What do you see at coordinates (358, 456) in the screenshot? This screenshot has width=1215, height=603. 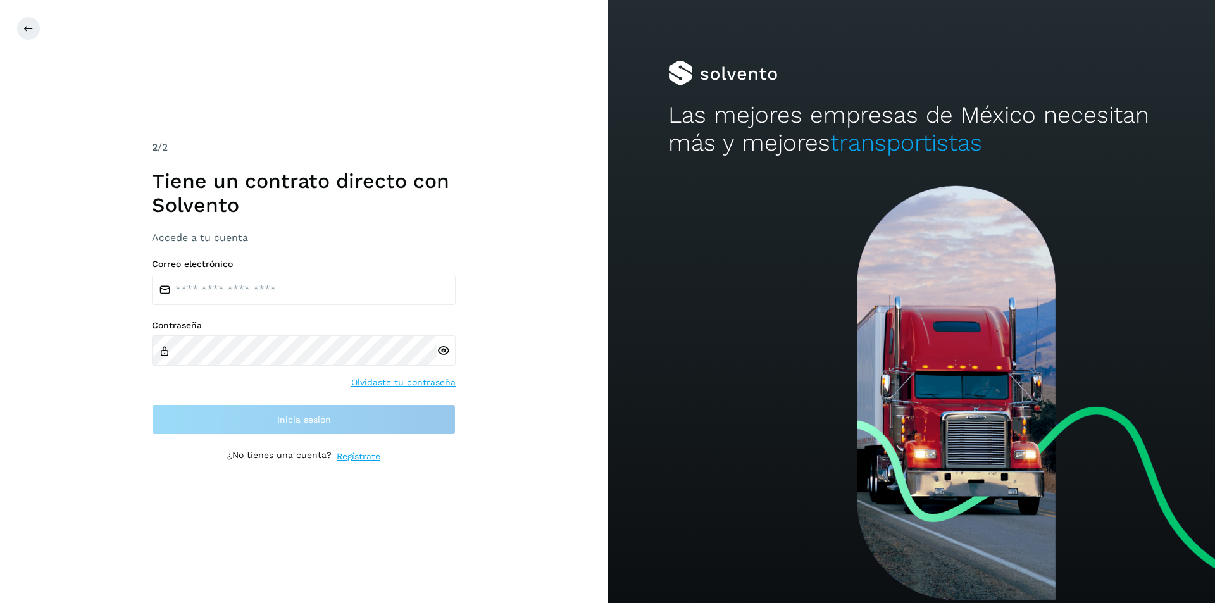 I see `a: Regístrate` at bounding box center [358, 456].